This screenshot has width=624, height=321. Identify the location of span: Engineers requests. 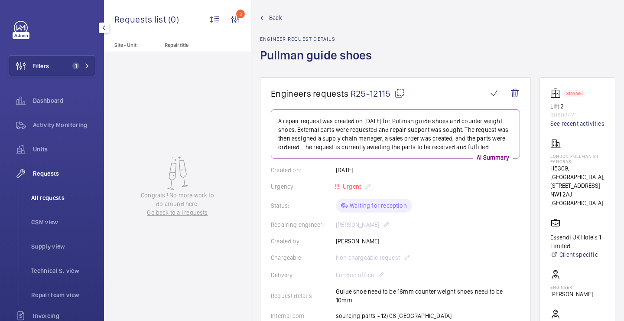
(310, 93).